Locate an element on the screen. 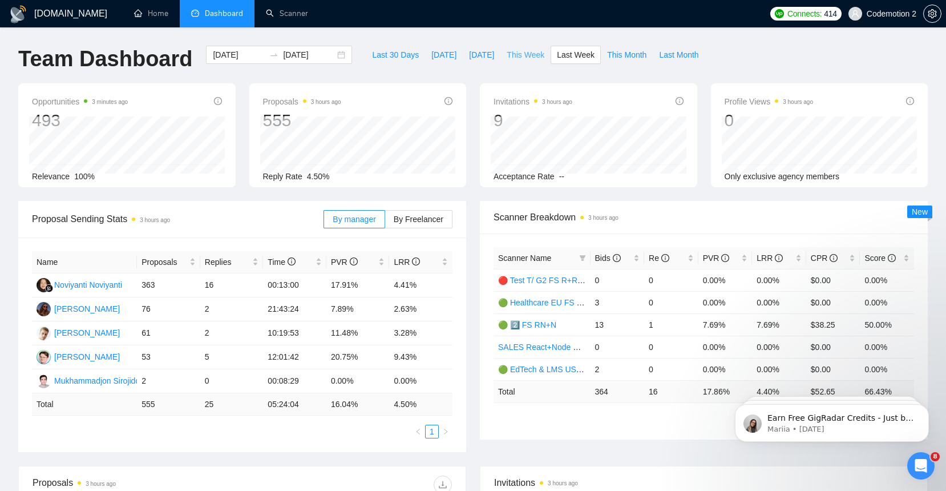 The image size is (946, 491). a: NNNoviyanti Noviyanti is located at coordinates (79, 284).